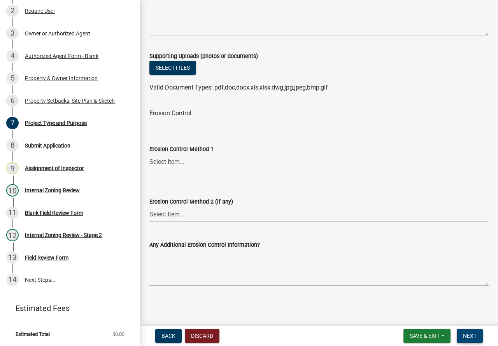  Describe the element at coordinates (204, 56) in the screenshot. I see `label: Supporting Uploads (photos or documents)` at that location.